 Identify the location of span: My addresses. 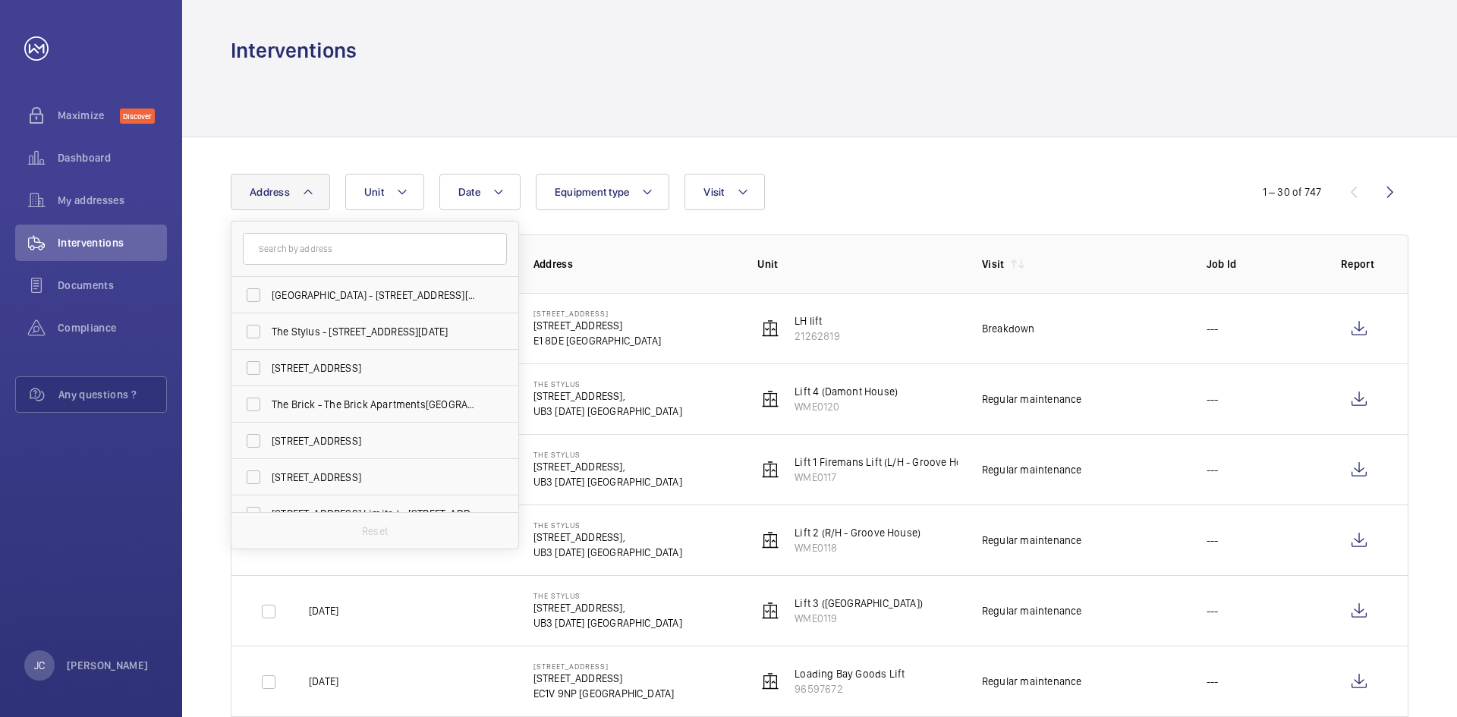
(112, 200).